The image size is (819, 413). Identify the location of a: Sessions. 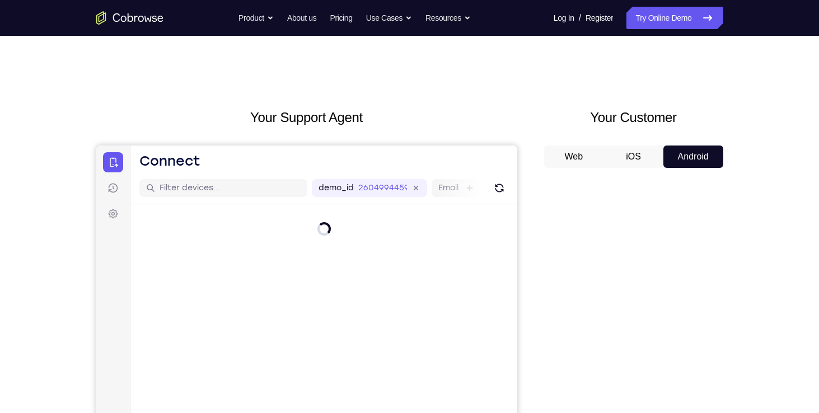
(17, 43).